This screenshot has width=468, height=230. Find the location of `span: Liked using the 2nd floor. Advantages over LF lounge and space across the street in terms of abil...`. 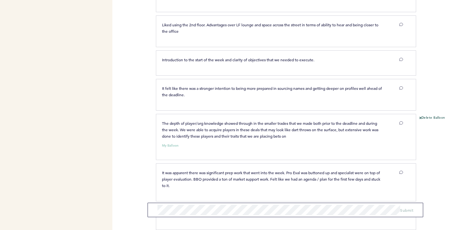

span: Liked using the 2nd floor. Advantages over LF lounge and space across the street in terms of abil... is located at coordinates (271, 28).